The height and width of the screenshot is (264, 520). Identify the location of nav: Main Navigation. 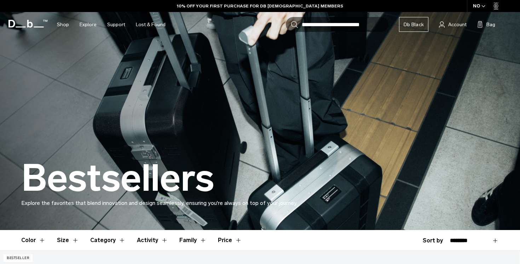
(111, 24).